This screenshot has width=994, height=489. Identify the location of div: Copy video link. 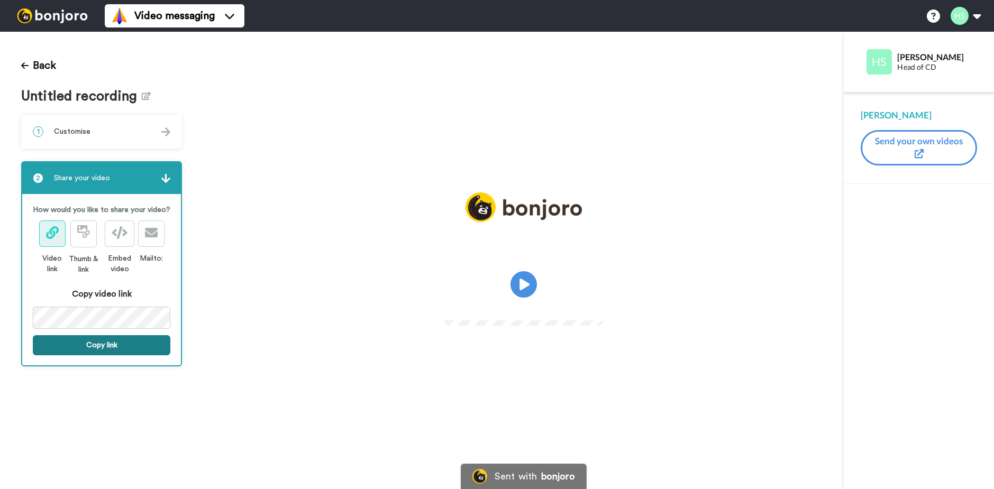
(102, 294).